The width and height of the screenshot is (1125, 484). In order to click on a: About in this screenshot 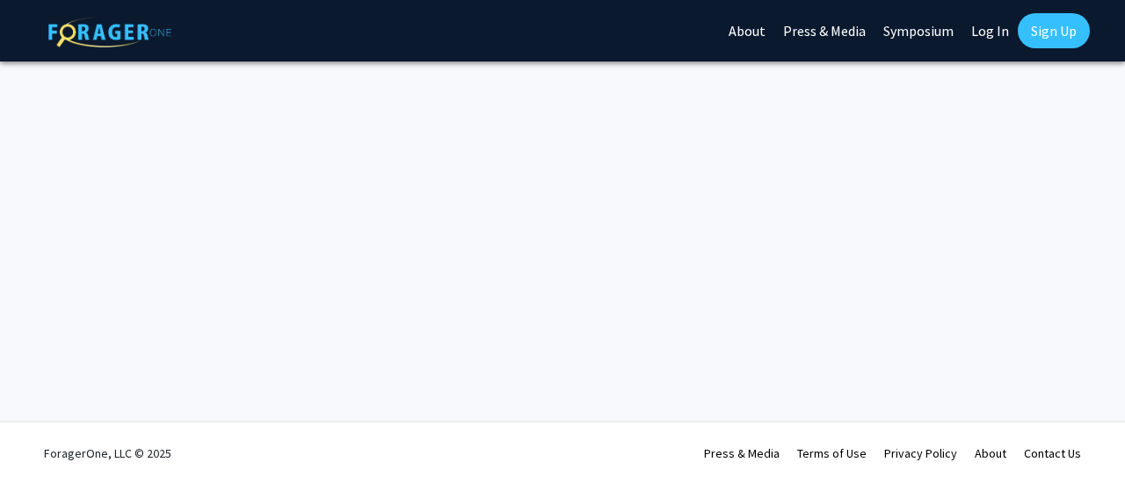, I will do `click(990, 453)`.